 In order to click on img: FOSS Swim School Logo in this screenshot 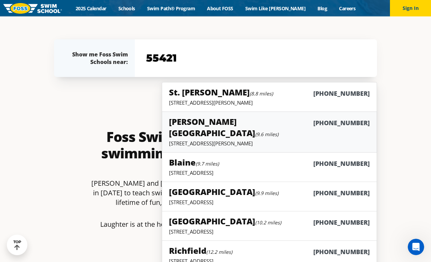, I will do `click(33, 8)`.